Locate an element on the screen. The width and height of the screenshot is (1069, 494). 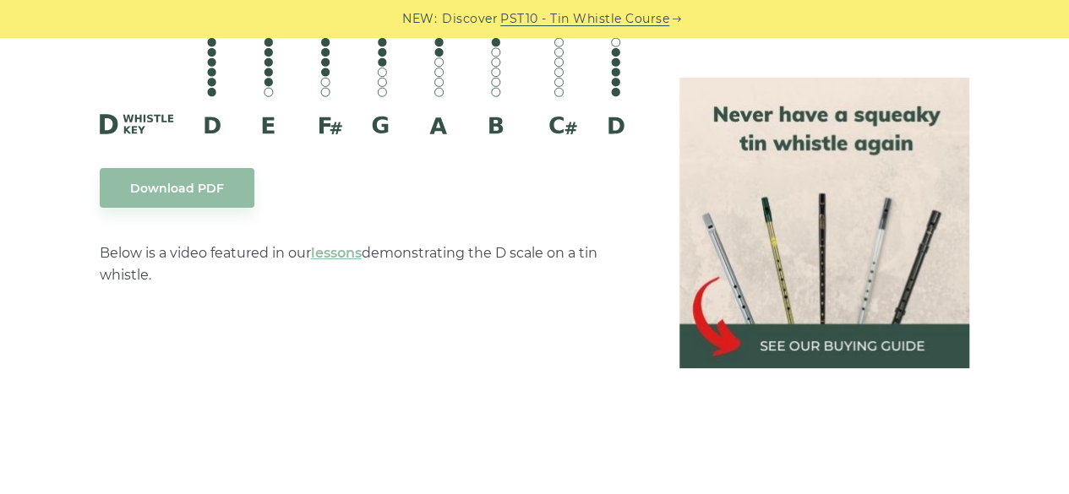
span: Discover is located at coordinates (470, 19).